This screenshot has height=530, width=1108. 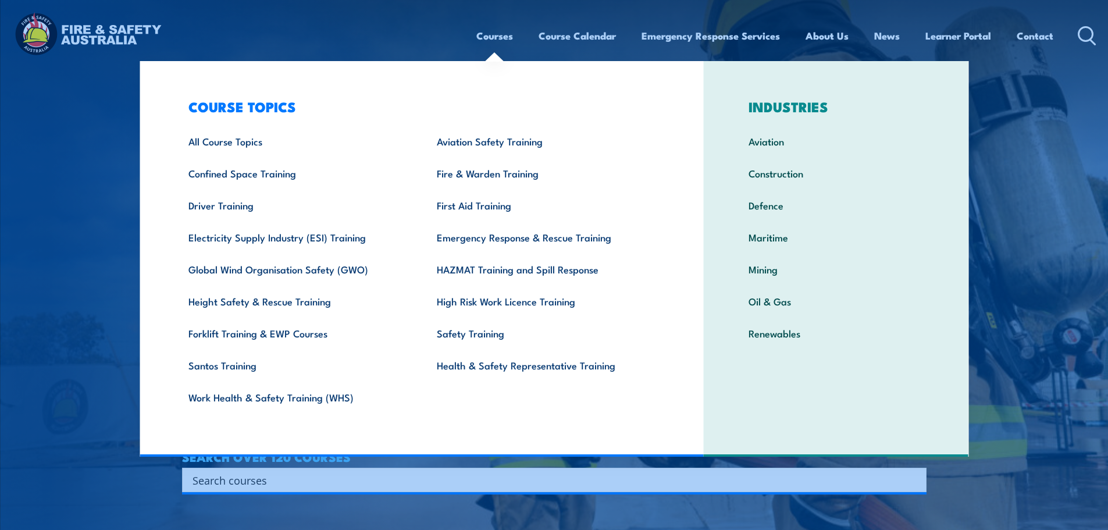 What do you see at coordinates (543, 237) in the screenshot?
I see `a: Emergency Response & Rescue Training` at bounding box center [543, 237].